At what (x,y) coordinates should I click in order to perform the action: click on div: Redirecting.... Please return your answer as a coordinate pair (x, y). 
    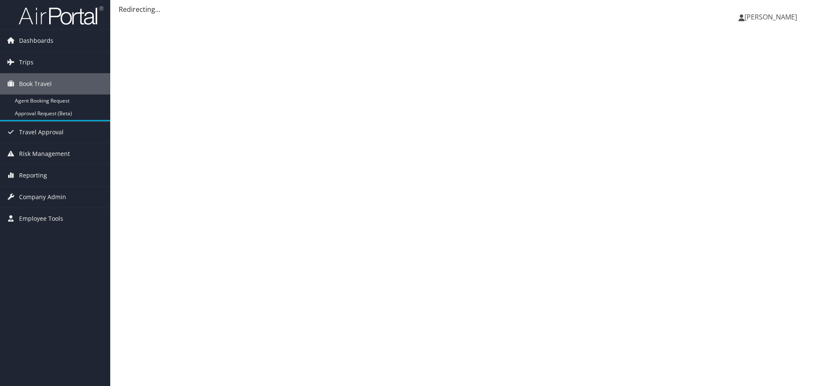
    Looking at the image, I should click on (462, 9).